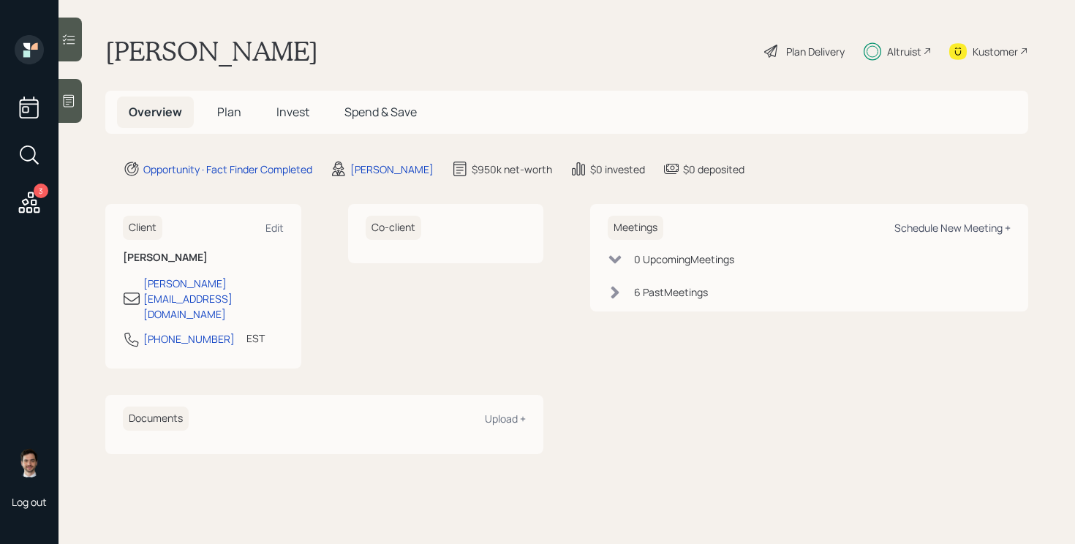 Image resolution: width=1075 pixels, height=544 pixels. Describe the element at coordinates (714, 169) in the screenshot. I see `div: $0 deposited` at that location.